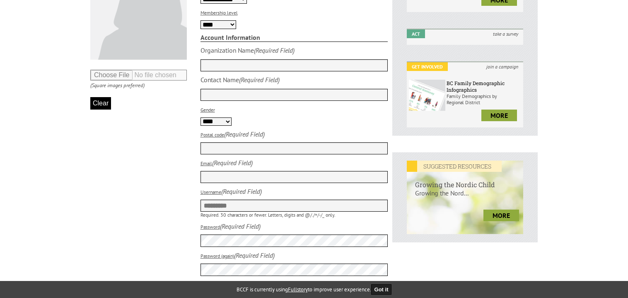  Describe the element at coordinates (227, 50) in the screenshot. I see `div: Organization Name` at that location.